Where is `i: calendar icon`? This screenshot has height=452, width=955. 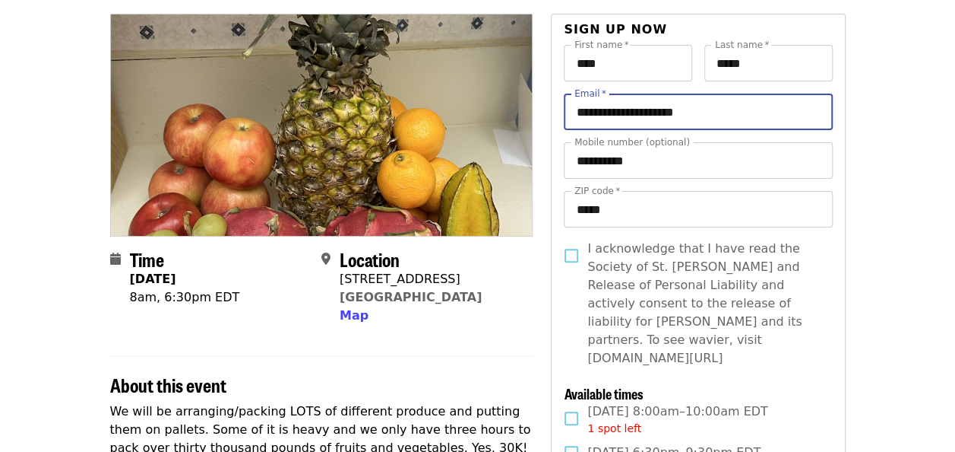 i: calendar icon is located at coordinates (116, 258).